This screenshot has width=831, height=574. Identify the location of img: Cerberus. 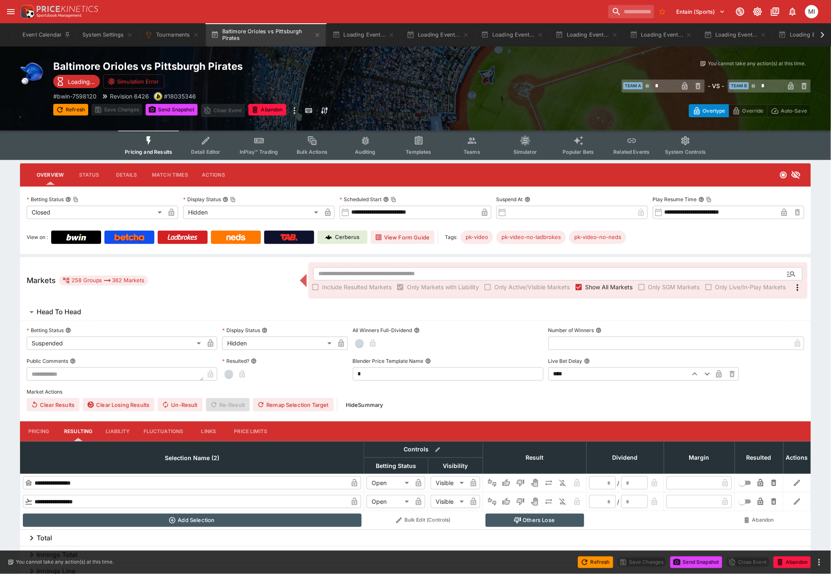
(329, 237).